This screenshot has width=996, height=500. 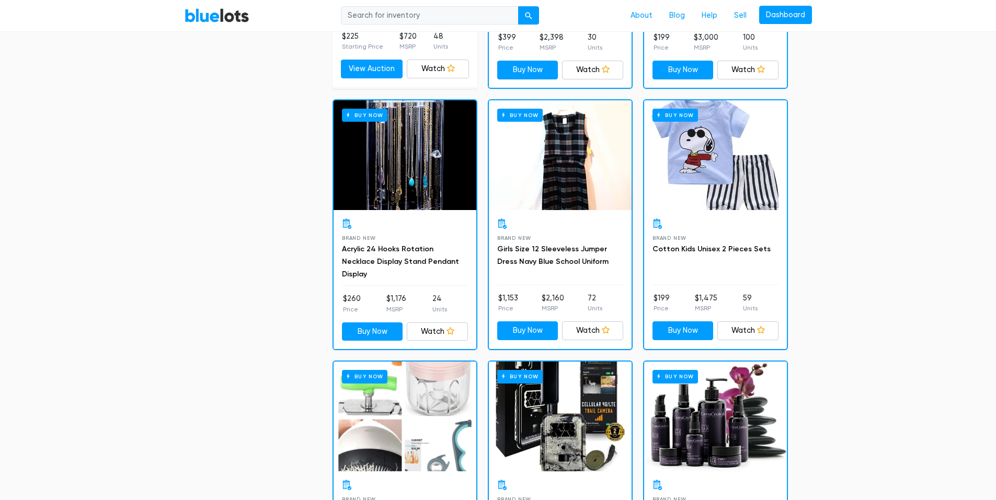 What do you see at coordinates (551, 42) in the screenshot?
I see `li: $2,398` at bounding box center [551, 42].